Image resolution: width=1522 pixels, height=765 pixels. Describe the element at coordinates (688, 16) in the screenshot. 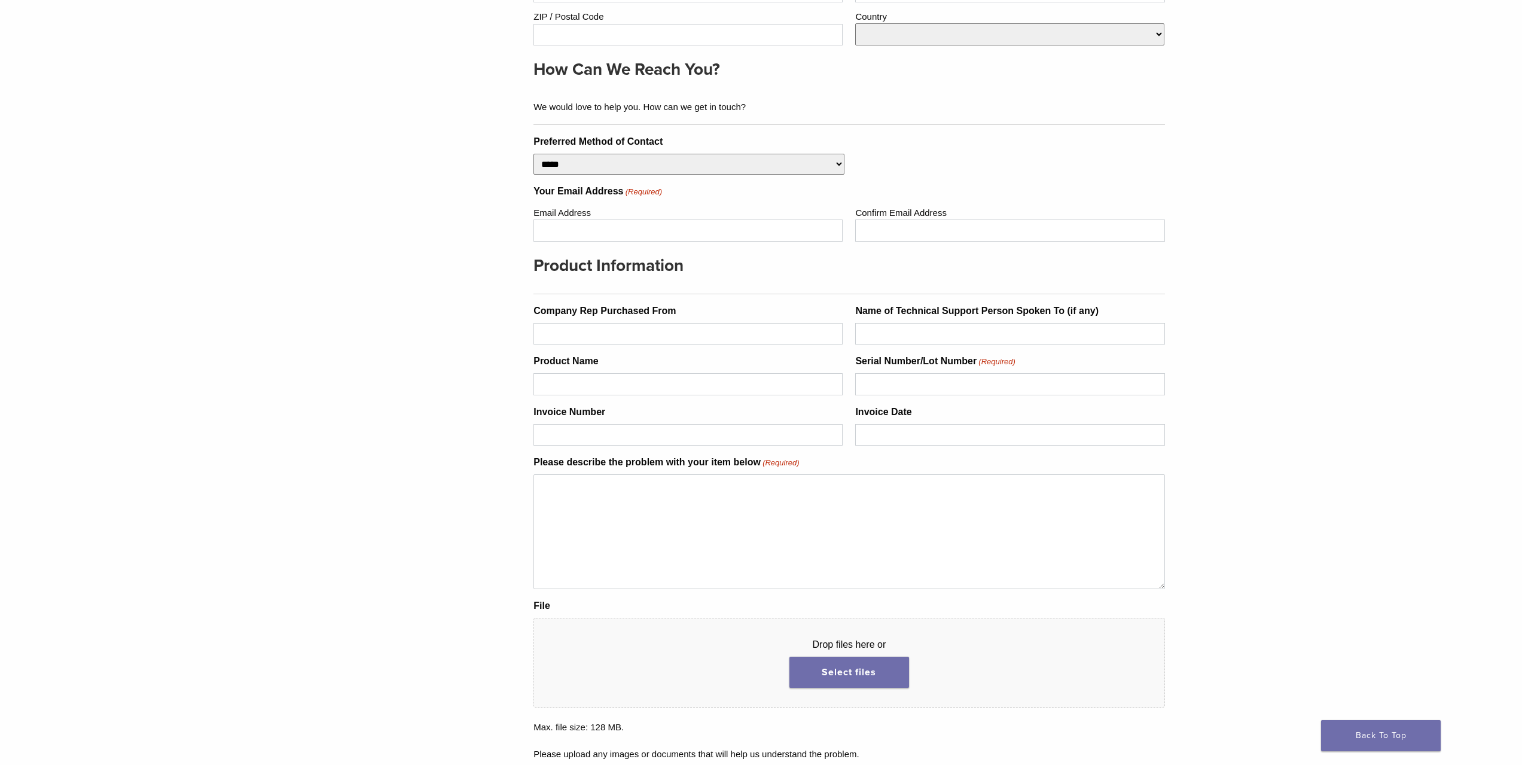

I see `label: ZIP / Postal Code` at that location.